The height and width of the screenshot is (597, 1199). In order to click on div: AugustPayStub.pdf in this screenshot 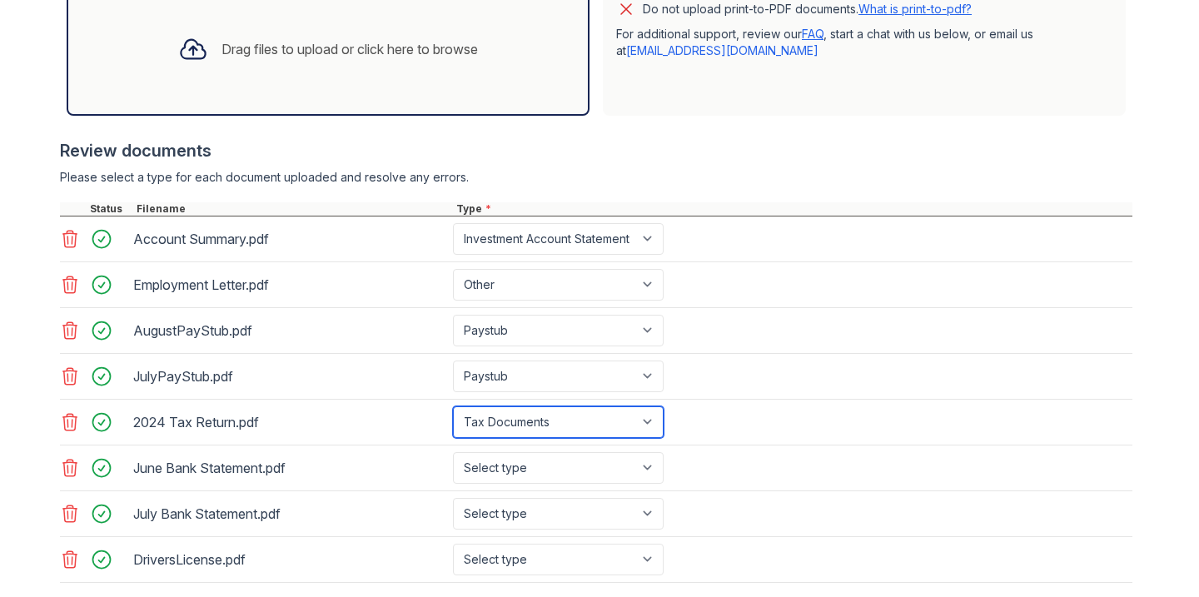, I will do `click(290, 331)`.